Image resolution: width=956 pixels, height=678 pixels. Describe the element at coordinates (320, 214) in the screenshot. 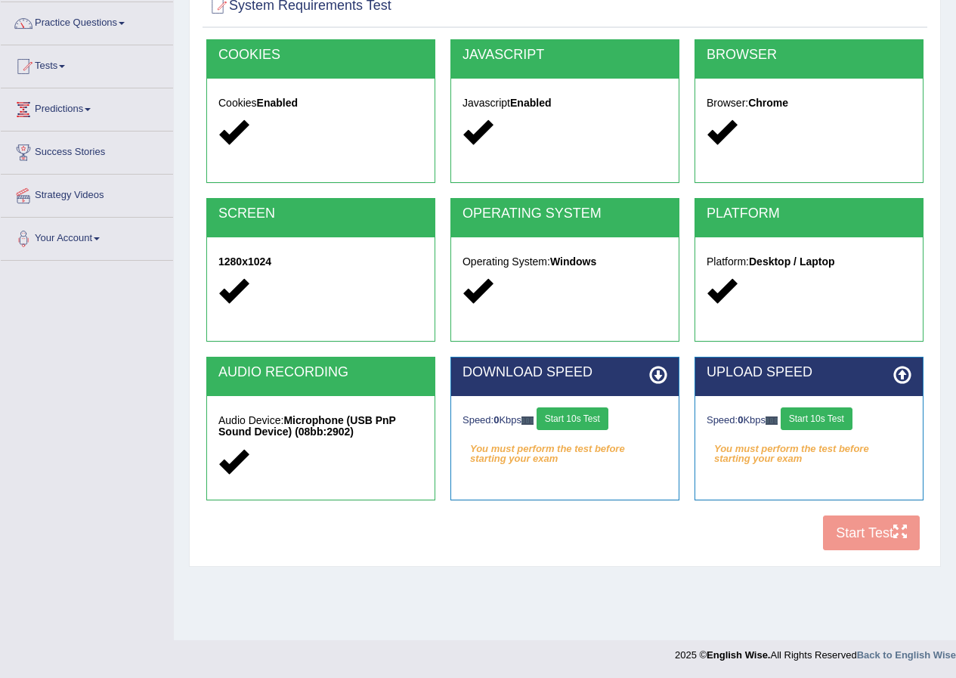

I see `h2: SCREEN` at that location.